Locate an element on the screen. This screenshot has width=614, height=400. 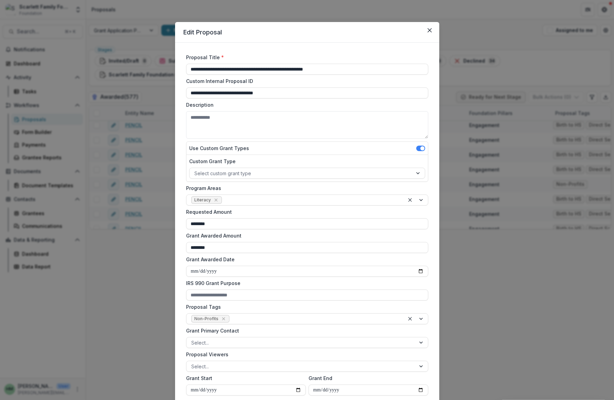
label: Requested Amount is located at coordinates (305, 212).